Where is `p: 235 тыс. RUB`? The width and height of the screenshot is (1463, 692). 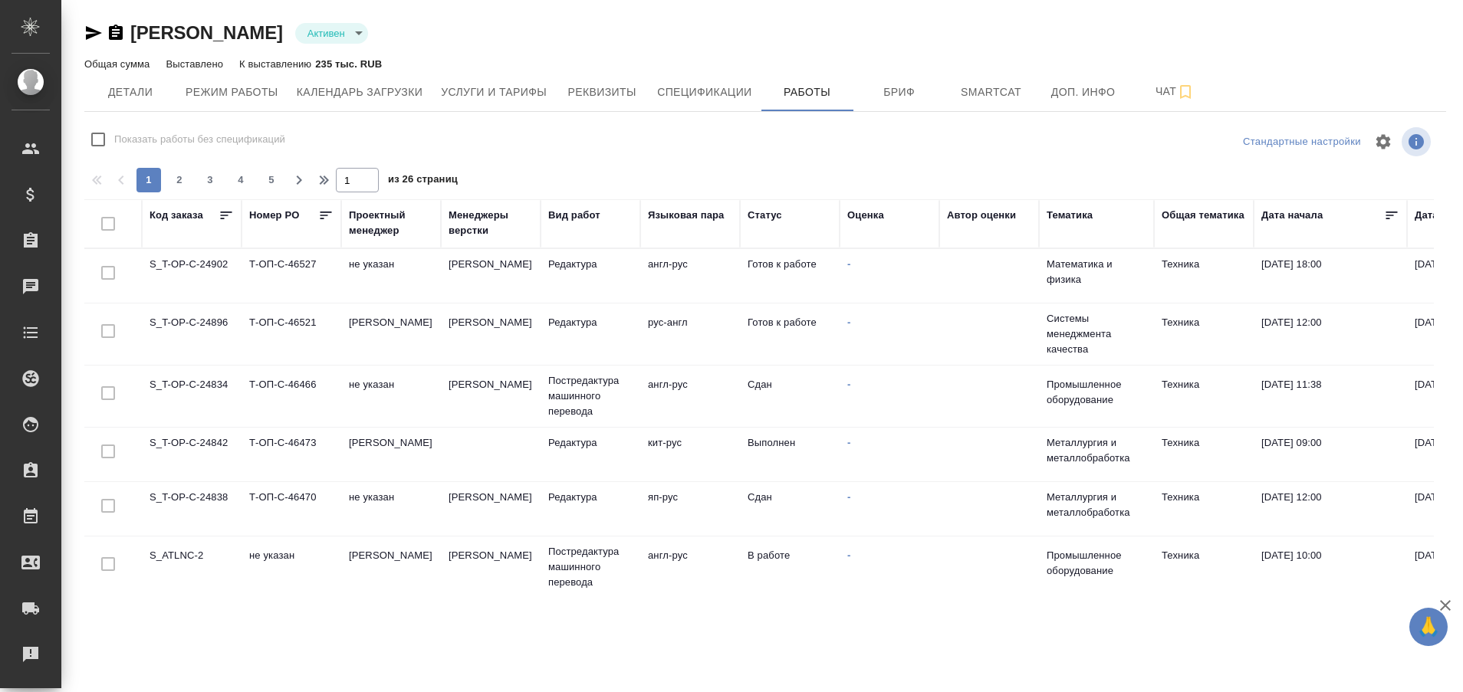 p: 235 тыс. RUB is located at coordinates (348, 64).